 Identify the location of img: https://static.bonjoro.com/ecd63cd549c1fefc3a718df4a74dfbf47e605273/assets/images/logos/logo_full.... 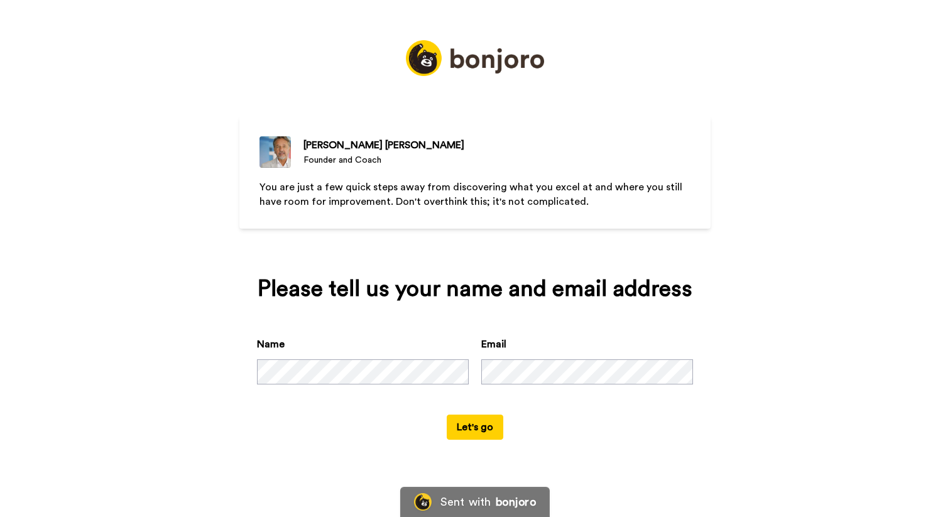
(475, 58).